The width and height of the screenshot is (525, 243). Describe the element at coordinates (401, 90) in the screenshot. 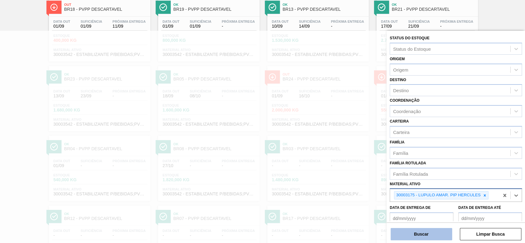

I see `div: Destino` at that location.